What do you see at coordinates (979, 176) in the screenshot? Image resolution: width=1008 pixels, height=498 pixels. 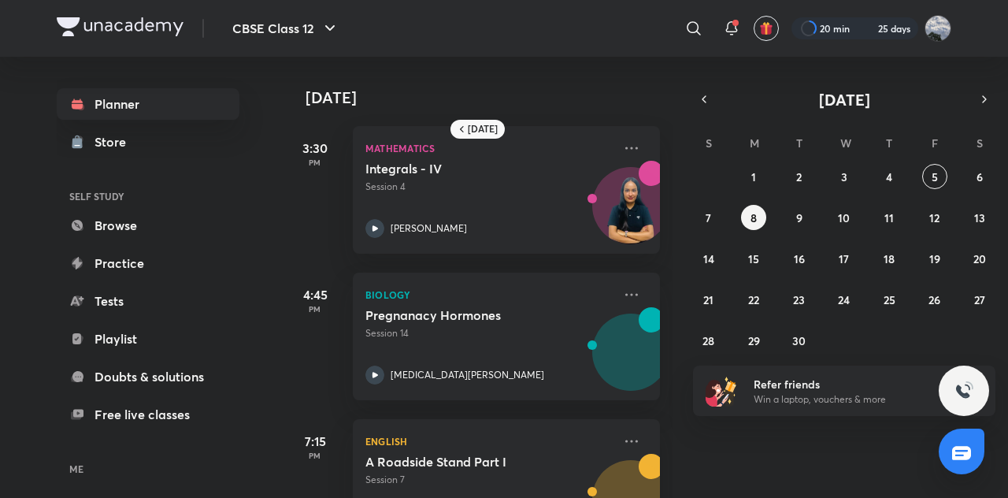 I see `abbr: September 6, 2025` at bounding box center [979, 176].